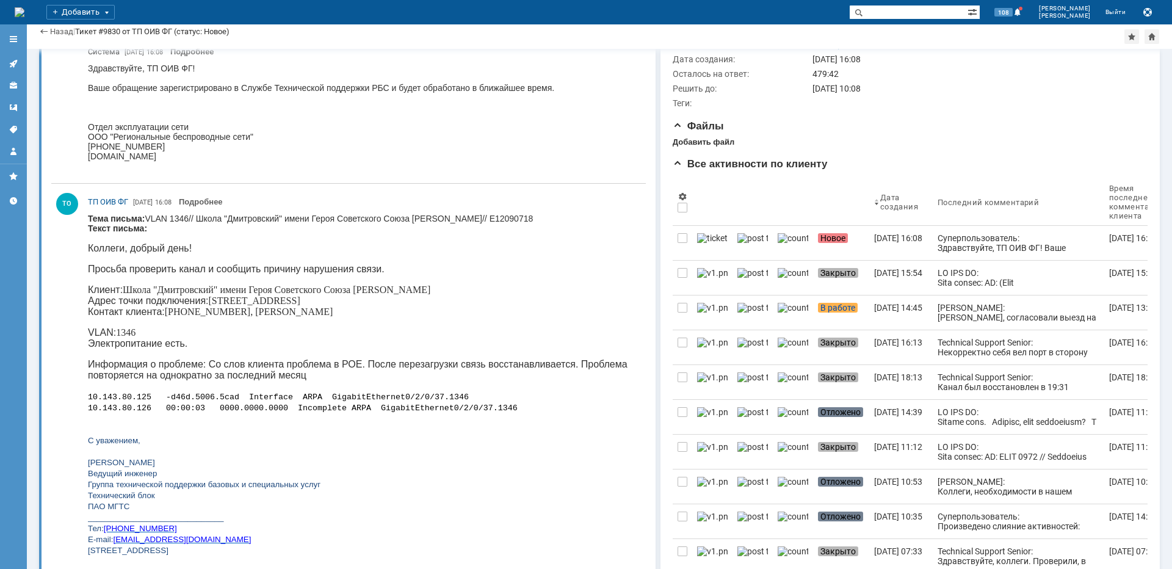 The width and height of the screenshot is (1172, 569). Describe the element at coordinates (62, 31) in the screenshot. I see `a: Назад` at that location.